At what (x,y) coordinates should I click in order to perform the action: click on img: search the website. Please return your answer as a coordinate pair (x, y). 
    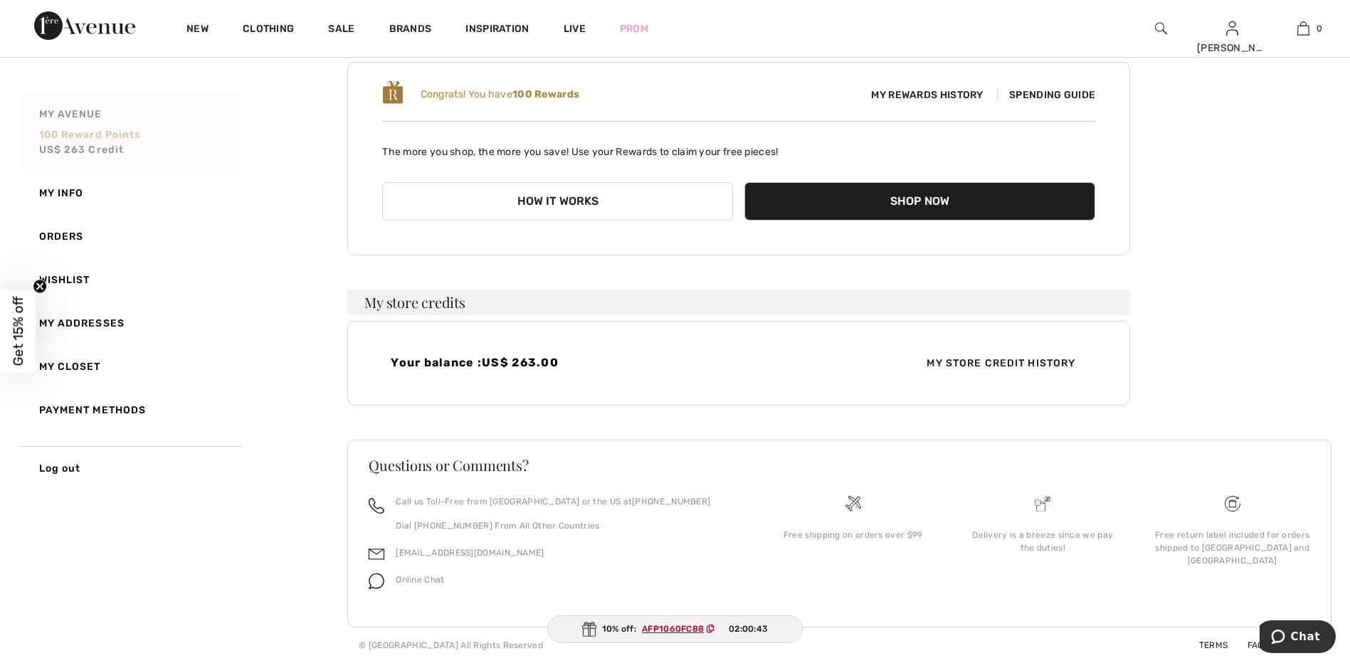
    Looking at the image, I should click on (1161, 28).